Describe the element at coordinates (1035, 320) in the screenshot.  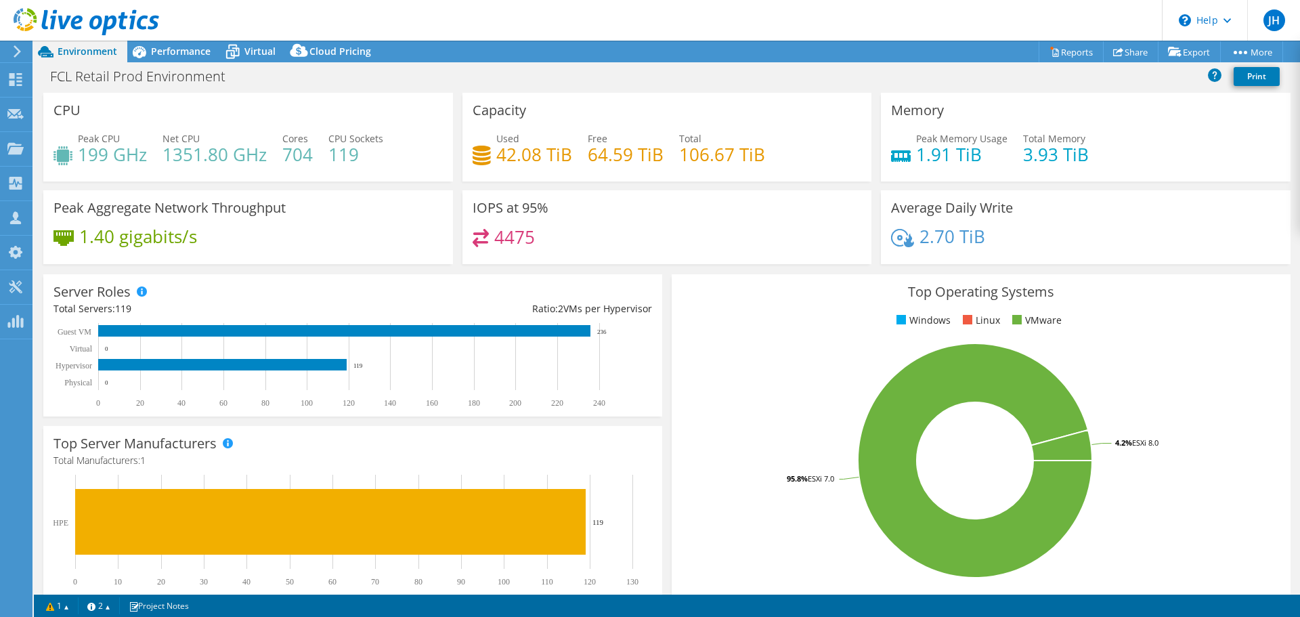
I see `li: VMware` at that location.